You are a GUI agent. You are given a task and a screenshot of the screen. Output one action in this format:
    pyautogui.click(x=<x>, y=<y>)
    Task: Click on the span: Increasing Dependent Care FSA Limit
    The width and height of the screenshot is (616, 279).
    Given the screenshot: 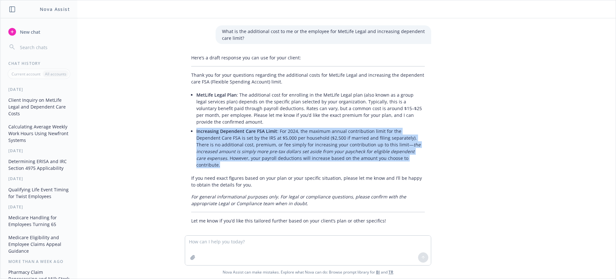 What is the action you would take?
    pyautogui.click(x=237, y=131)
    